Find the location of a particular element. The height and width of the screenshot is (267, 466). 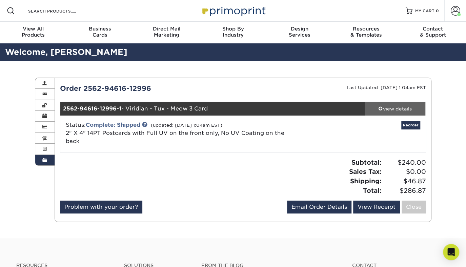

div: Services is located at coordinates (300, 32).